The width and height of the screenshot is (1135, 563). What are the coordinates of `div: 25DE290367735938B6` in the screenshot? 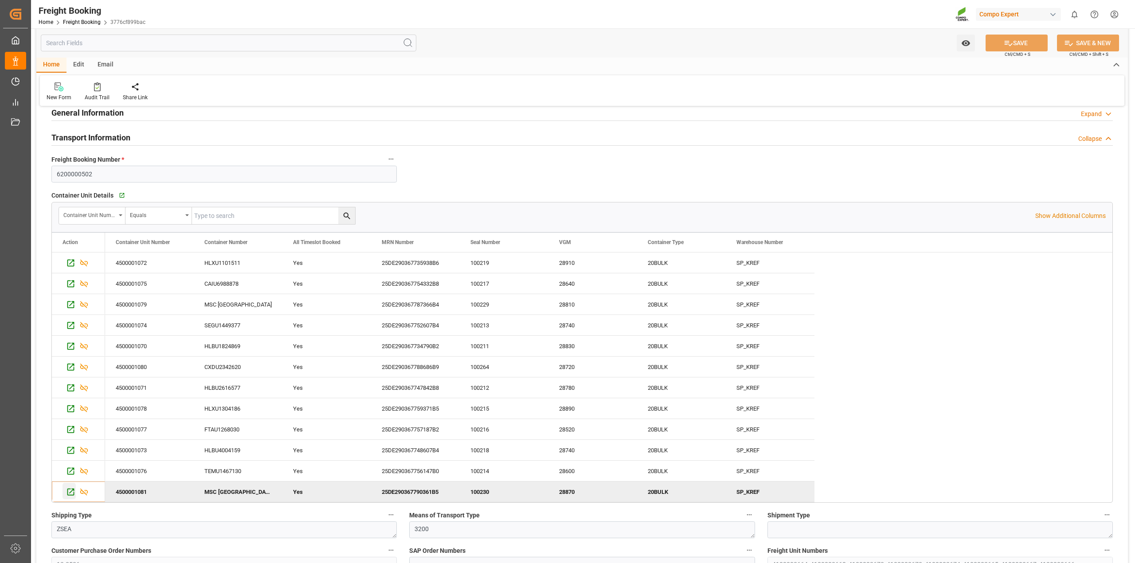 It's located at (415, 263).